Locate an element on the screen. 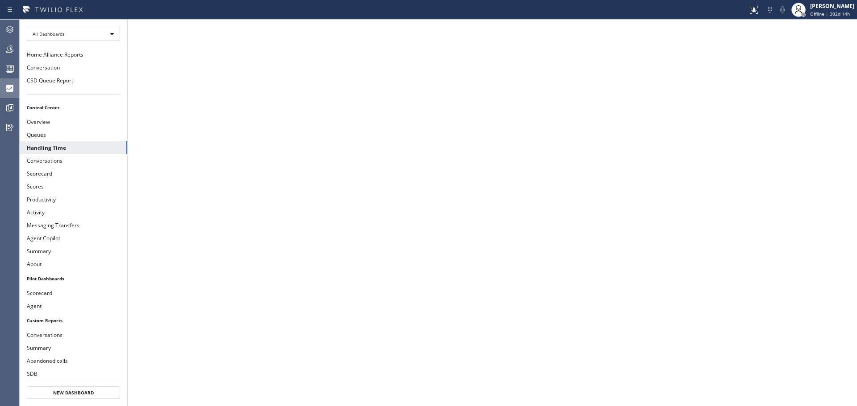  div: All Dashboards is located at coordinates (73, 34).